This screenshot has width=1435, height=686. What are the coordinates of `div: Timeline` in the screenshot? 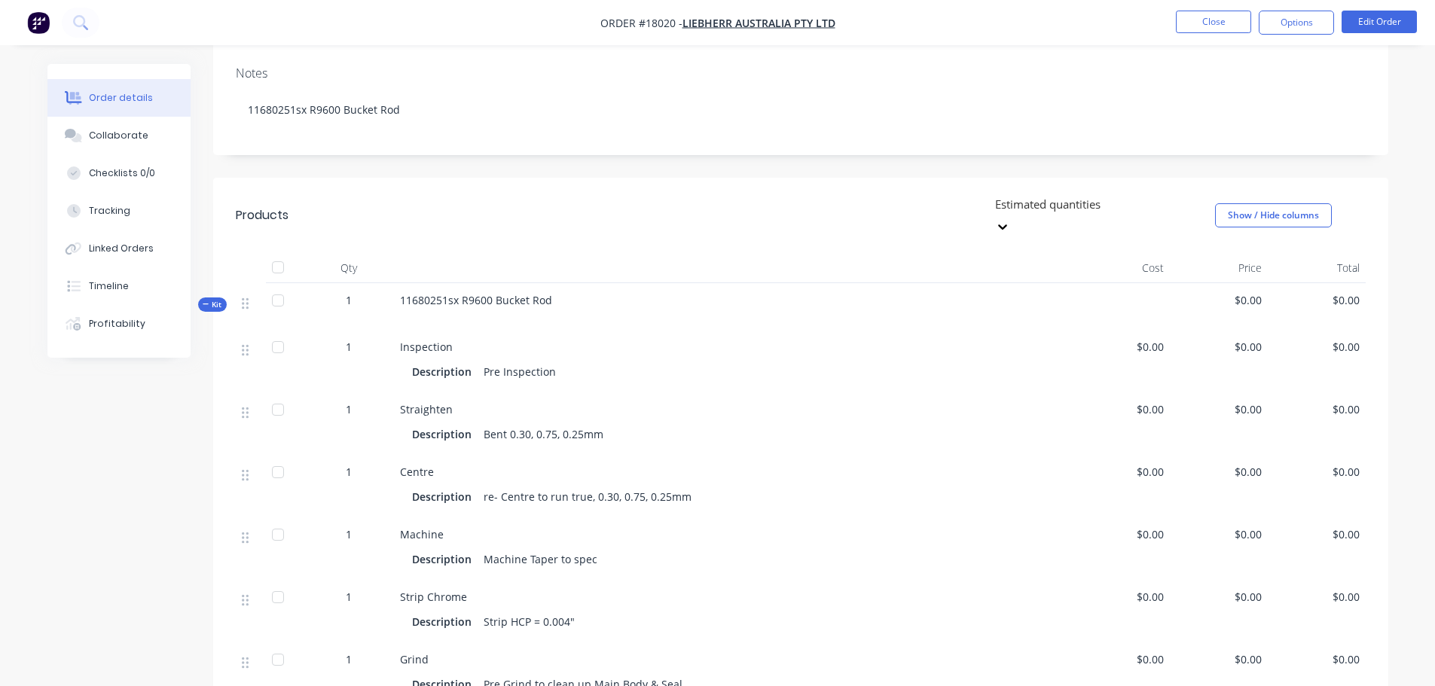 It's located at (109, 286).